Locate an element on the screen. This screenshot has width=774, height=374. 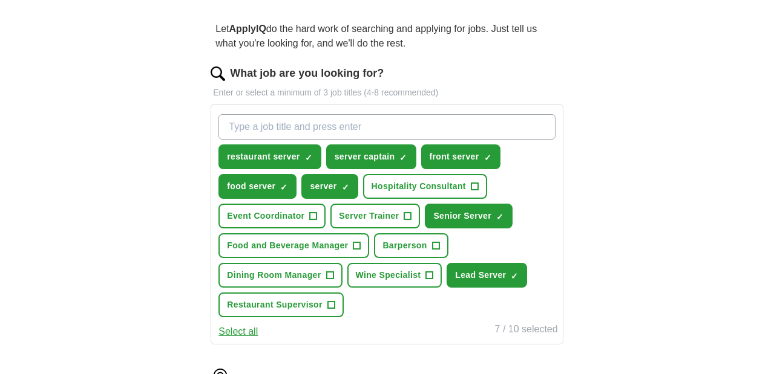
button: Lead Server✓ is located at coordinates (486, 275).